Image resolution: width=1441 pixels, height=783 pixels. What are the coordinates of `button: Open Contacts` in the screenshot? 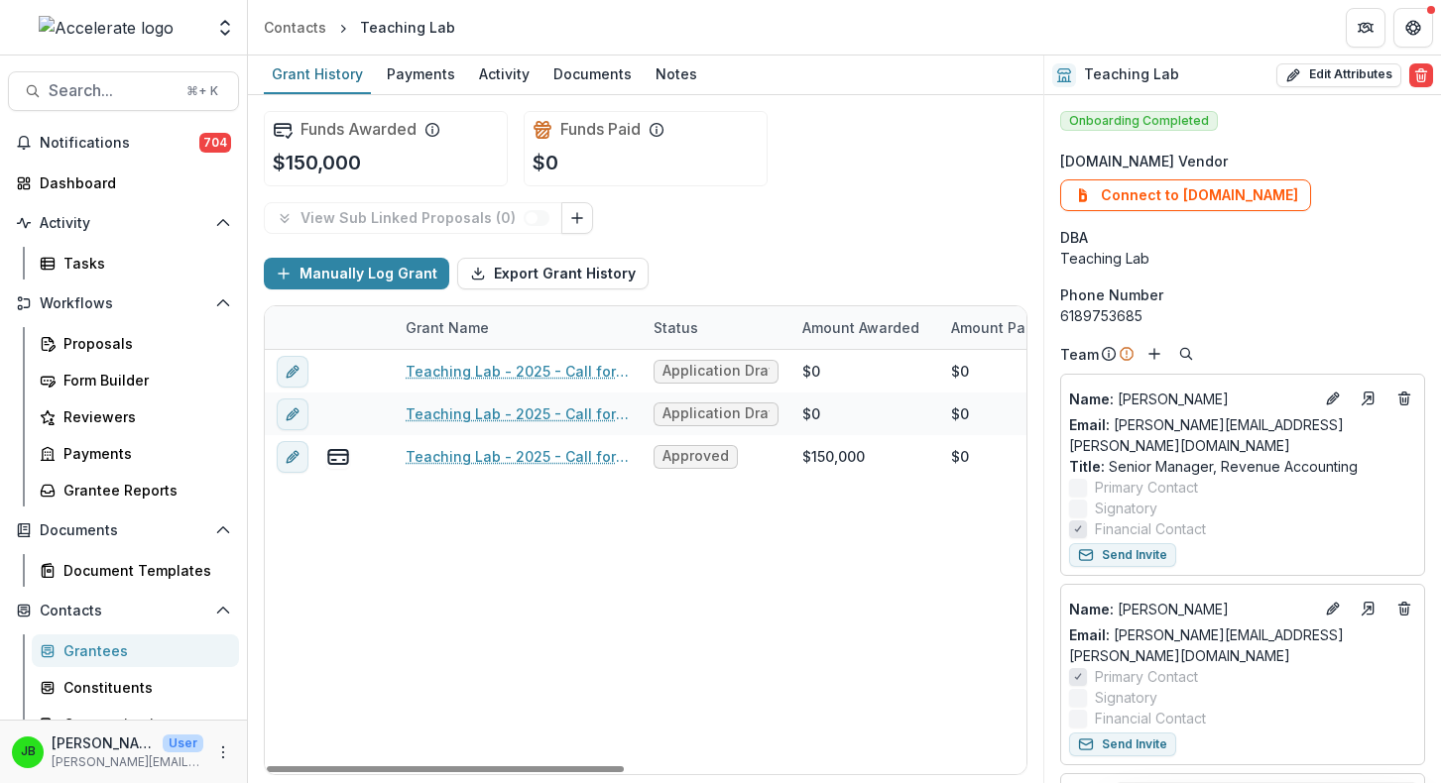 It's located at (123, 611).